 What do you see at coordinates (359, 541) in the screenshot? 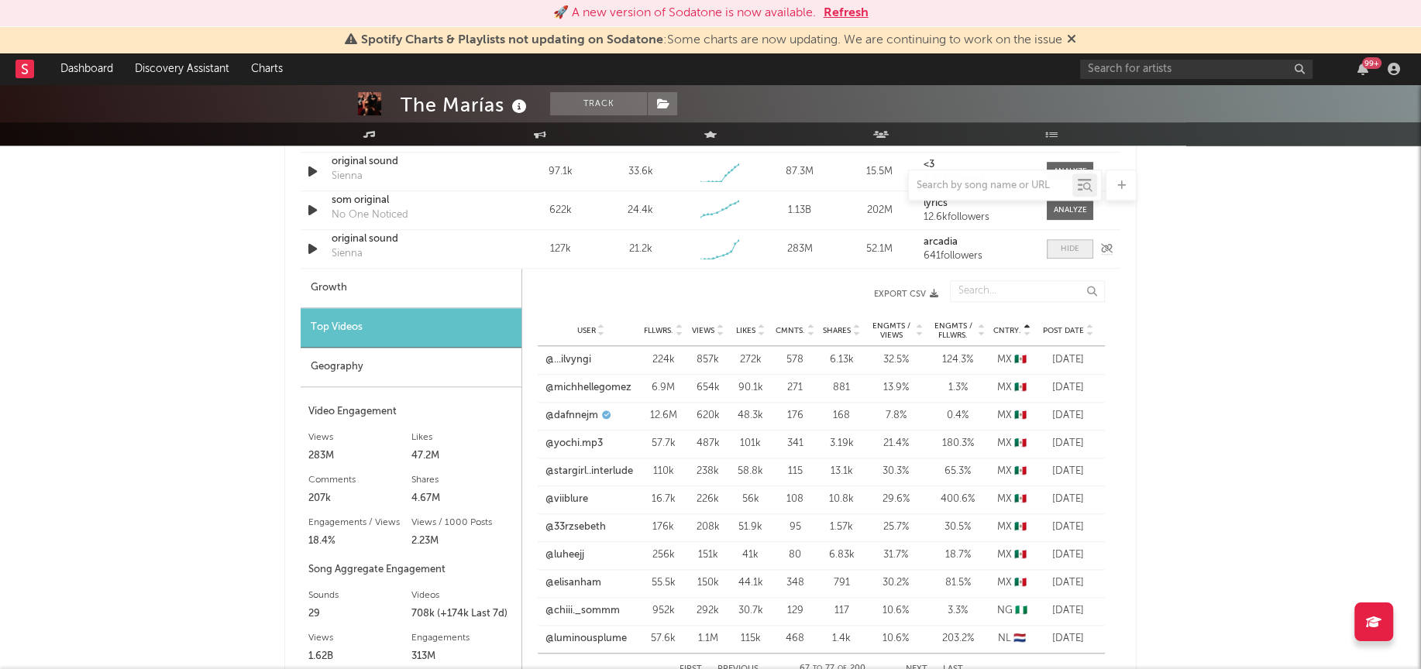
I see `div: 18.4%` at bounding box center [359, 541].